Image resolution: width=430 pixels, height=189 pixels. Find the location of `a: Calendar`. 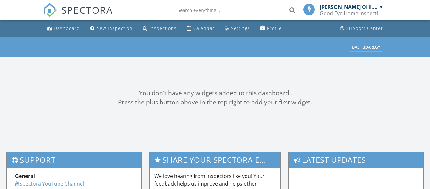

a: Calendar is located at coordinates (201, 28).